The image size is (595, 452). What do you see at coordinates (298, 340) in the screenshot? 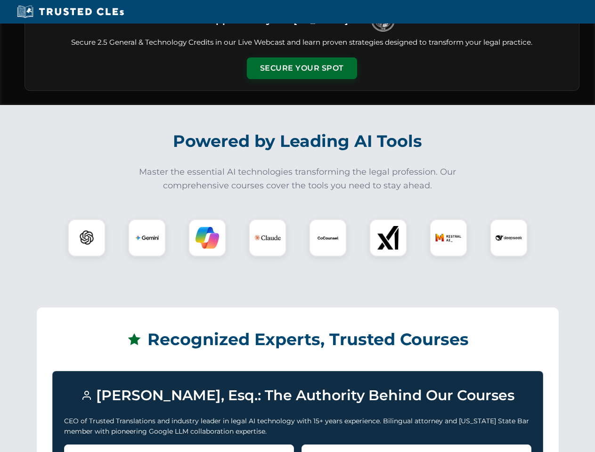
I see `h2: Recognized Experts, Trusted Courses` at bounding box center [298, 340].